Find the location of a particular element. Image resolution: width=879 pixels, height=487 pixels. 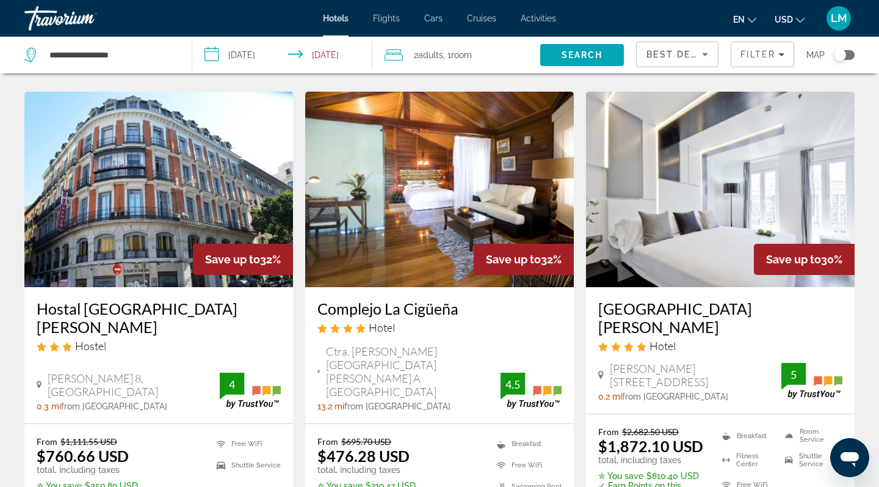

span: 0.3 mi is located at coordinates (49, 406).